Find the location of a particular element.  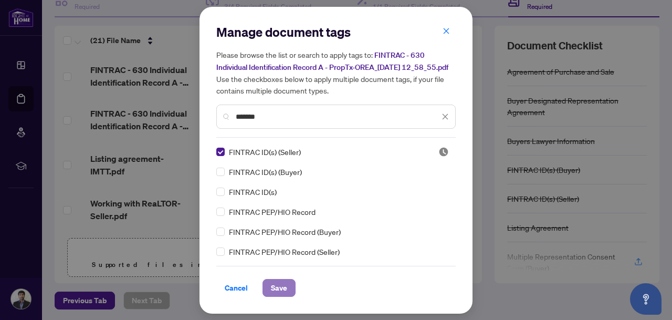

button: Open asap is located at coordinates (646, 299).